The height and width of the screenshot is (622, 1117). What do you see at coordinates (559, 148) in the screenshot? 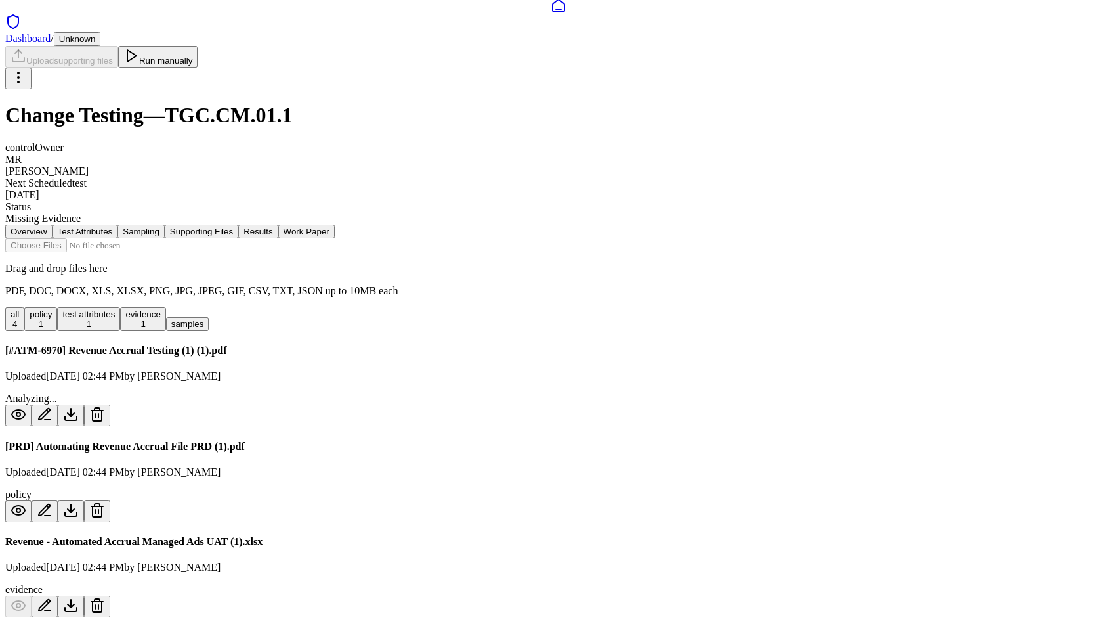
I see `div: control Owner` at bounding box center [559, 148].